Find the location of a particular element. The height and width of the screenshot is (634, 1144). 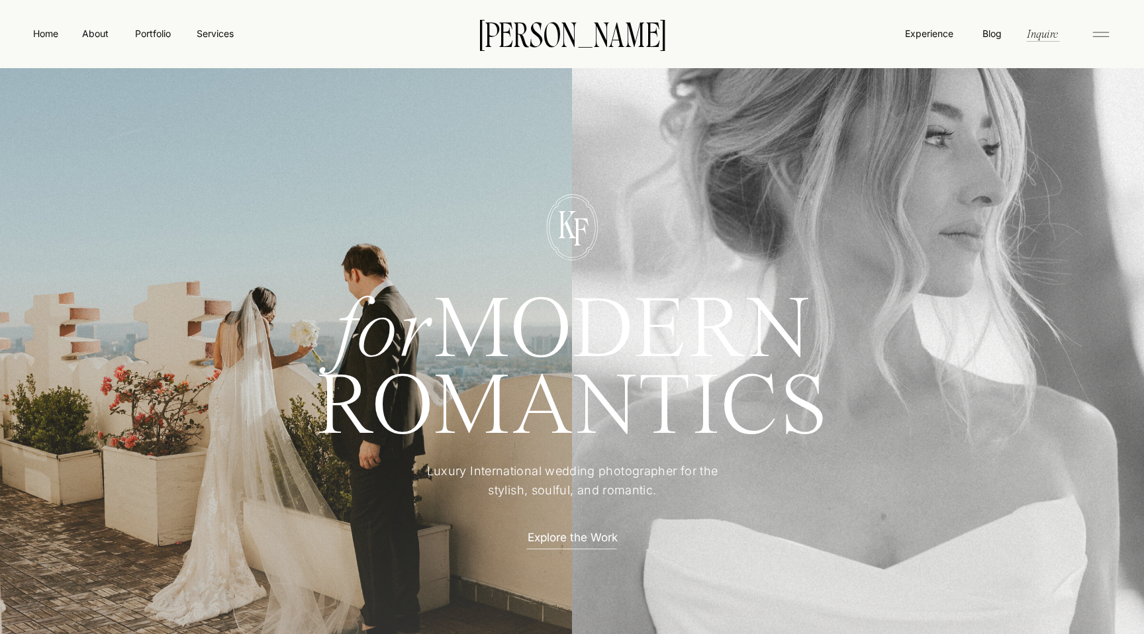

a: Experience is located at coordinates (929, 33).